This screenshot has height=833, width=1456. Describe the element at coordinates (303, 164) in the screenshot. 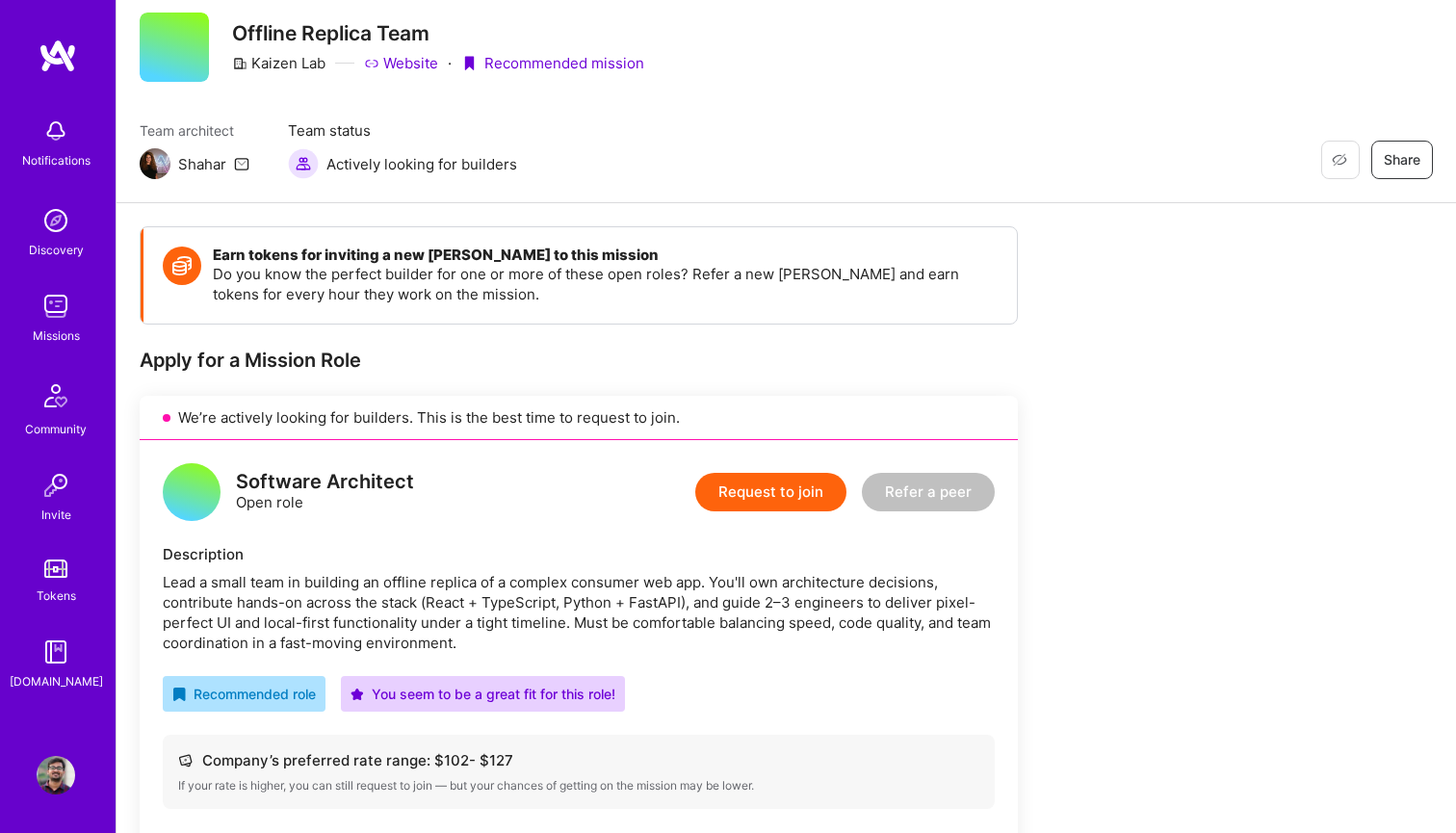

I see `img: Actively looking for builders` at that location.